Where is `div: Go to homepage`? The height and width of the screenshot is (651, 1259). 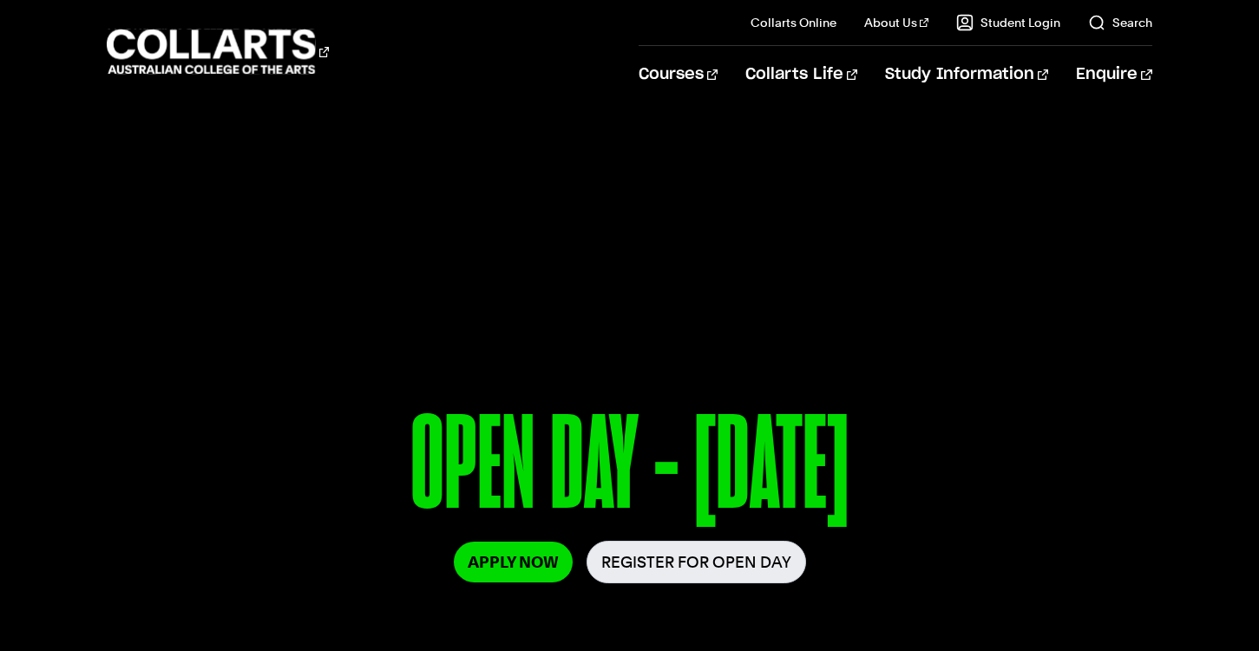 div: Go to homepage is located at coordinates (218, 51).